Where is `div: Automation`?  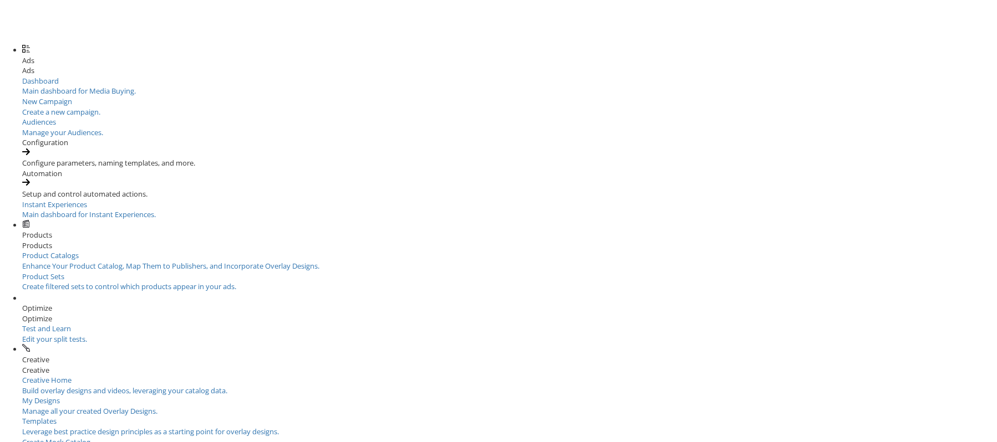
div: Automation is located at coordinates (510, 174).